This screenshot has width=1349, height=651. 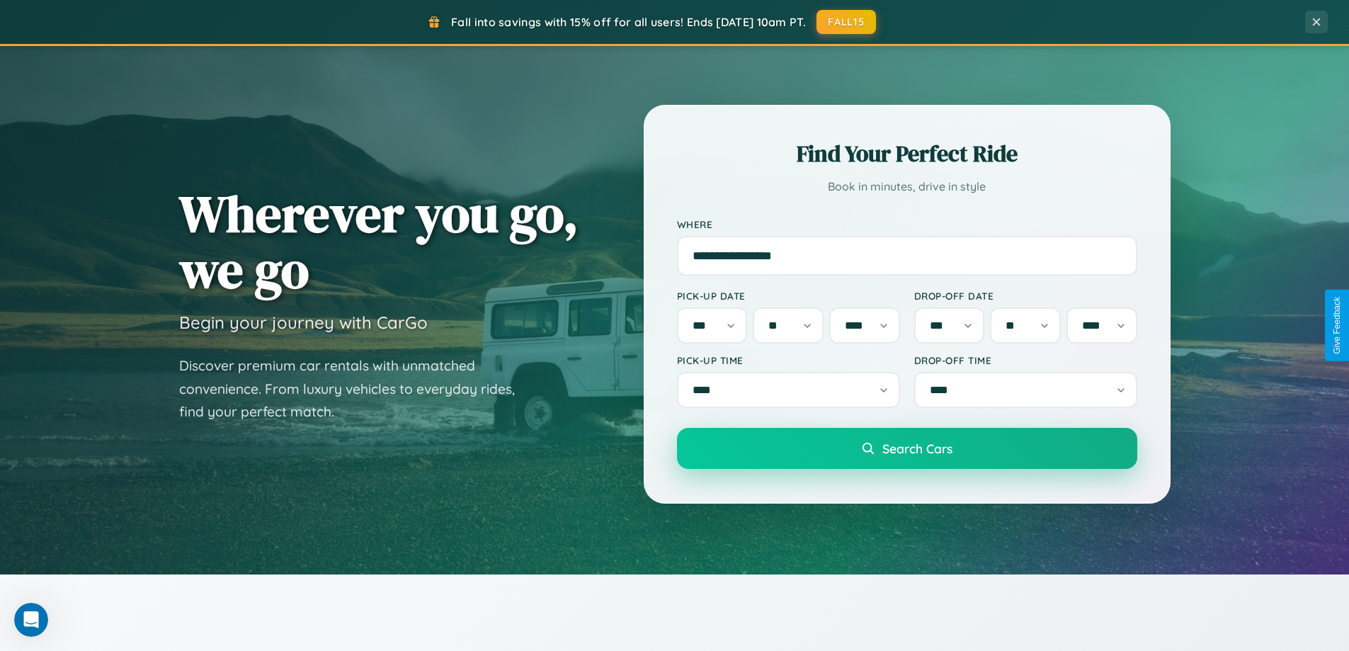 What do you see at coordinates (907, 448) in the screenshot?
I see `button: Search Cars` at bounding box center [907, 448].